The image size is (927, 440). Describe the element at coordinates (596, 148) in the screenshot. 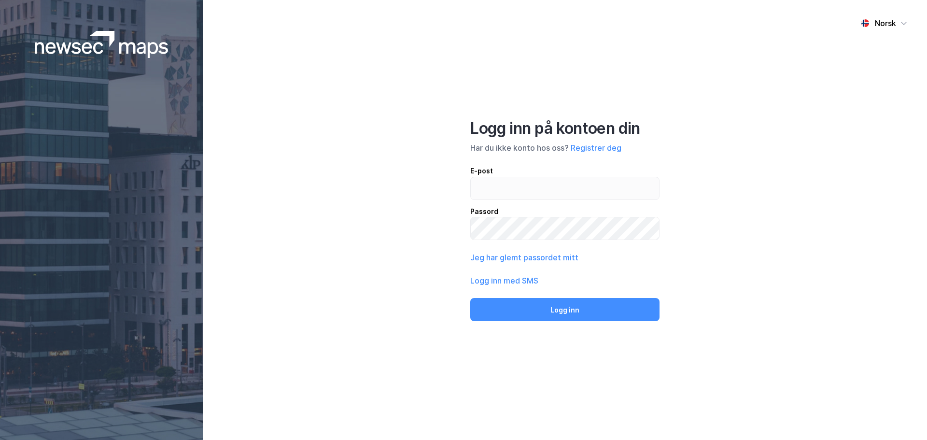

I see `button: Registrer deg` at that location.